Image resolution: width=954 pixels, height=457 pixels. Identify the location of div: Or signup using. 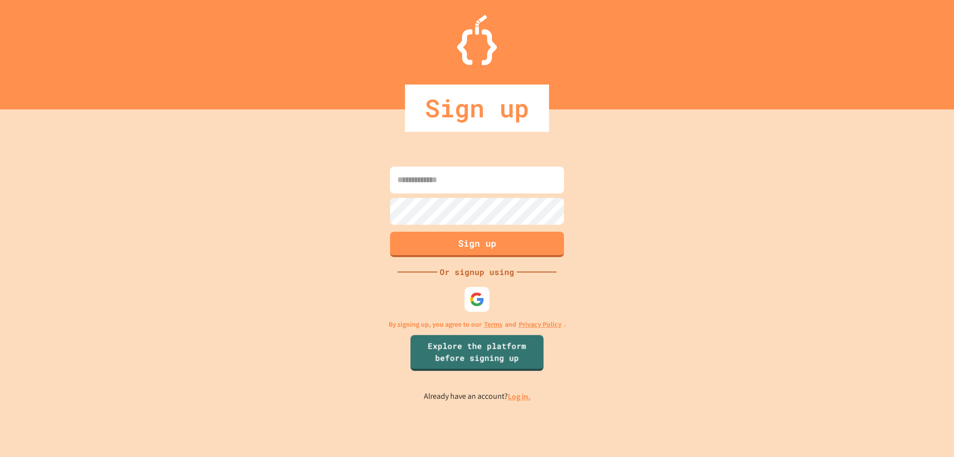
(477, 272).